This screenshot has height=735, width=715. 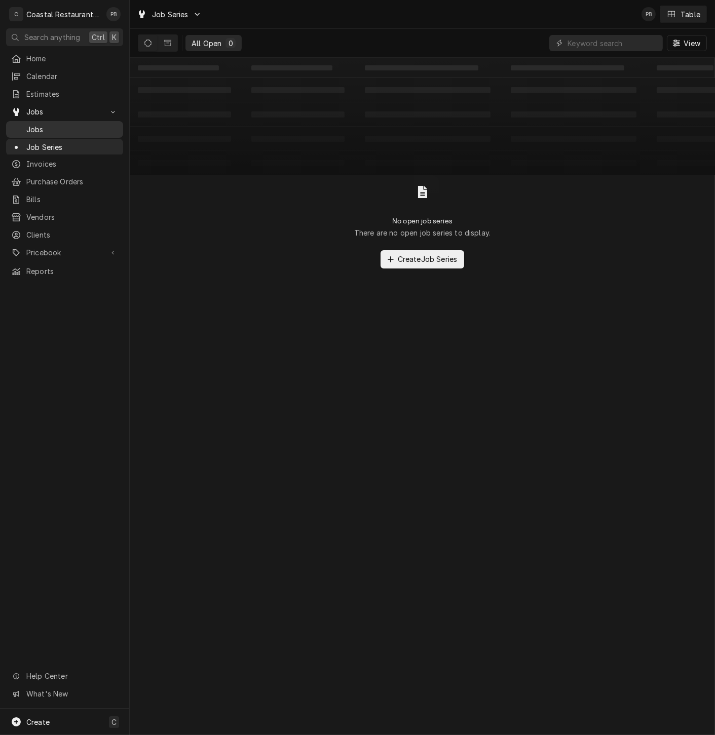 I want to click on button: Search anythingCtrlK, so click(x=64, y=37).